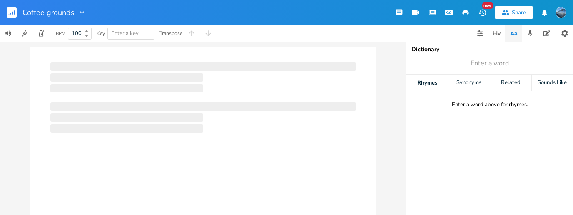 The image size is (573, 215). What do you see at coordinates (469, 83) in the screenshot?
I see `div: Synonyms` at bounding box center [469, 83].